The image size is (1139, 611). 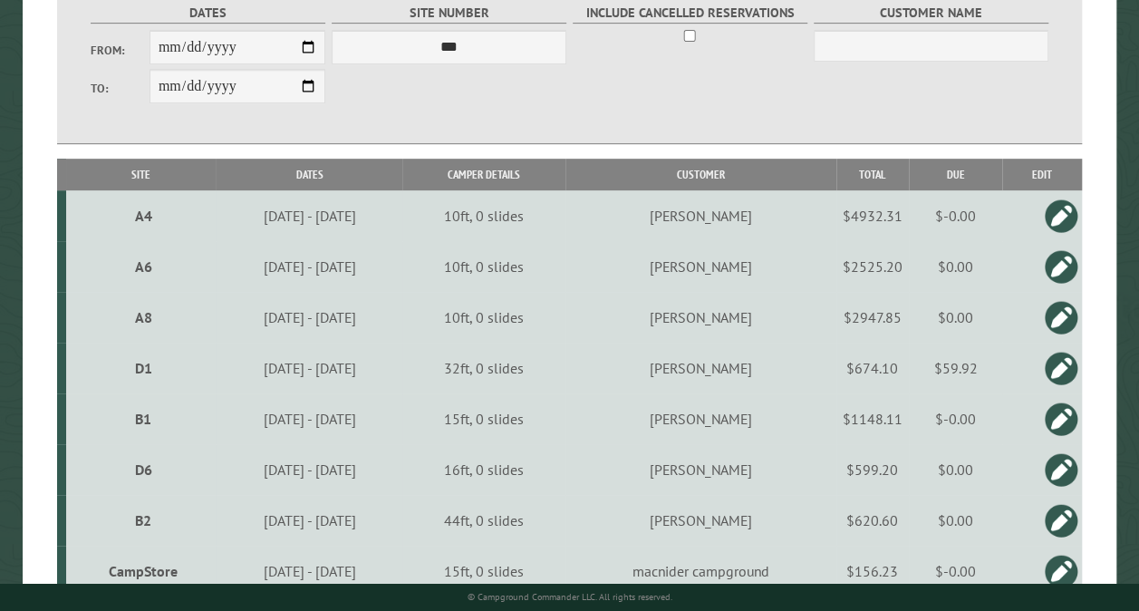 What do you see at coordinates (120, 50) in the screenshot?
I see `label: From:` at bounding box center [120, 50].